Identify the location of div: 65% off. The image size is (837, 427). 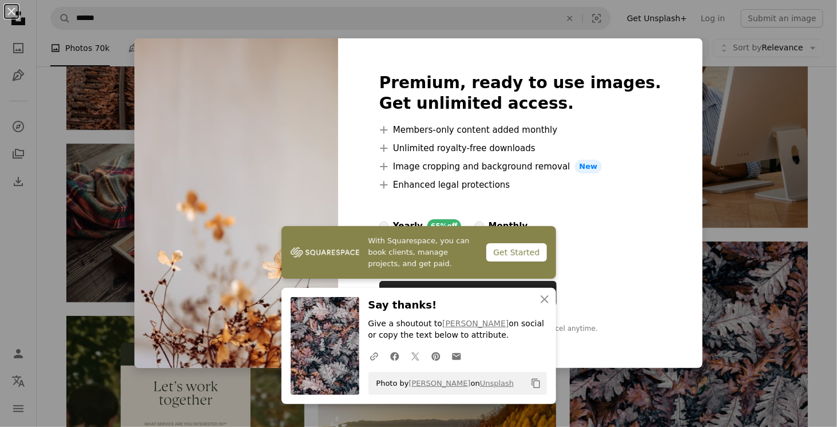
(444, 226).